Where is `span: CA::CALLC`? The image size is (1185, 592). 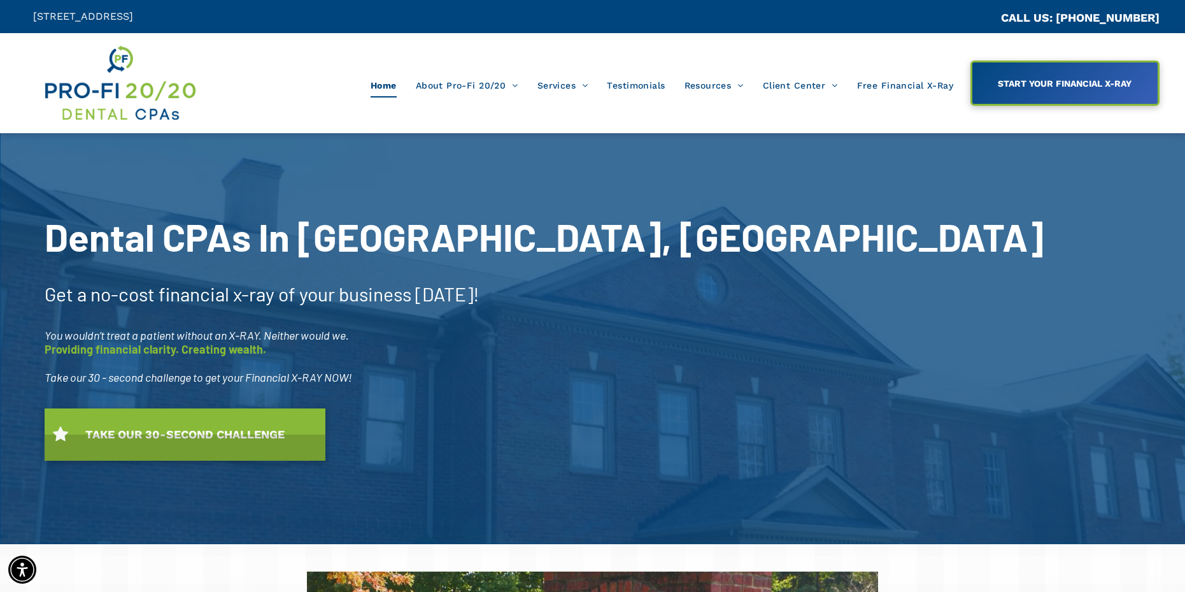 span: CA::CALLC is located at coordinates (974, 18).